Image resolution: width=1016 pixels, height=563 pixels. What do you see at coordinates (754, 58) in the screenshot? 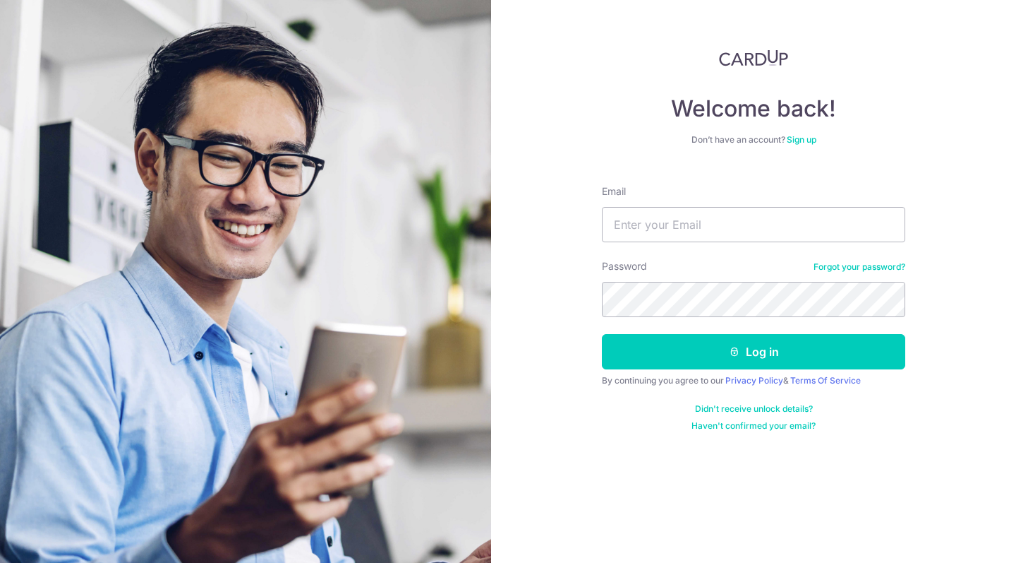
I see `img: CardUp Logo` at bounding box center [754, 58].